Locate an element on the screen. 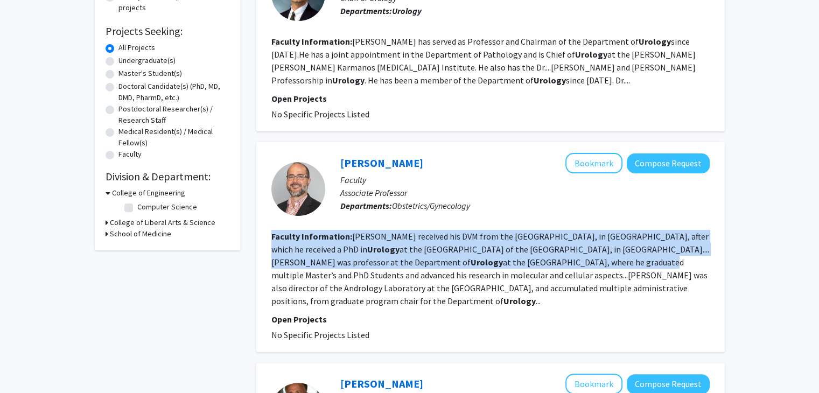 Image resolution: width=819 pixels, height=393 pixels. h3: School of Medicine is located at coordinates (141, 234).